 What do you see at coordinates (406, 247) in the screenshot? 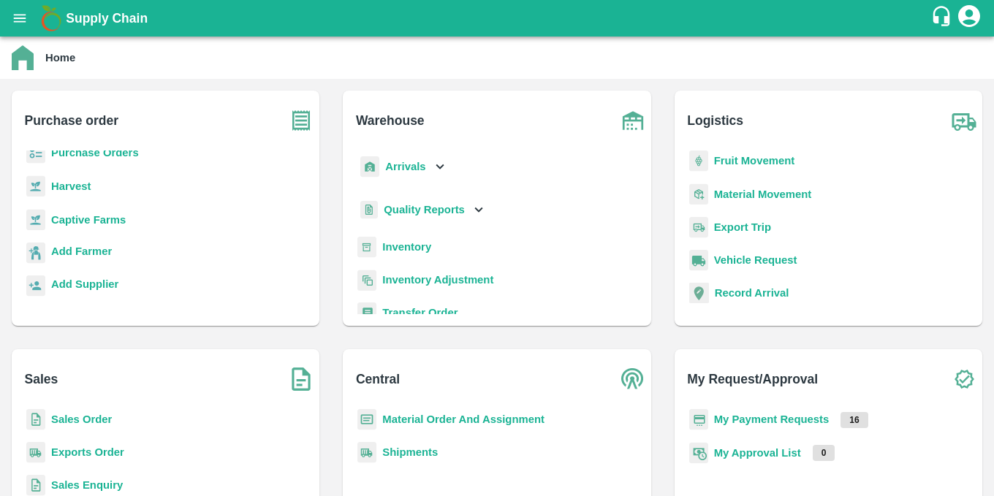
I see `a: Inventory` at bounding box center [406, 247].